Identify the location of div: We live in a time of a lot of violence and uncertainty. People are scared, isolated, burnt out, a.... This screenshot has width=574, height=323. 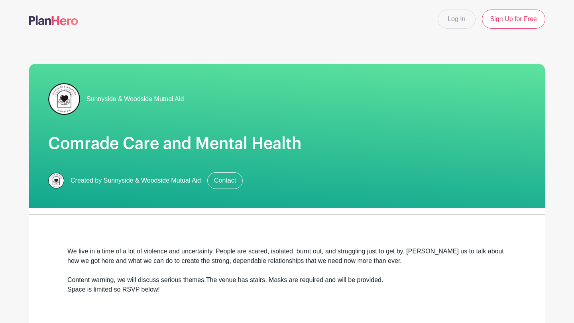
(287, 276).